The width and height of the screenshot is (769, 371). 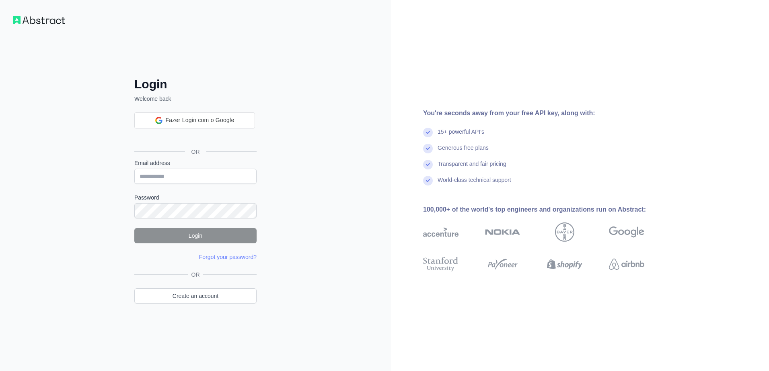 What do you see at coordinates (626, 264) in the screenshot?
I see `img: airbnb` at bounding box center [626, 264].